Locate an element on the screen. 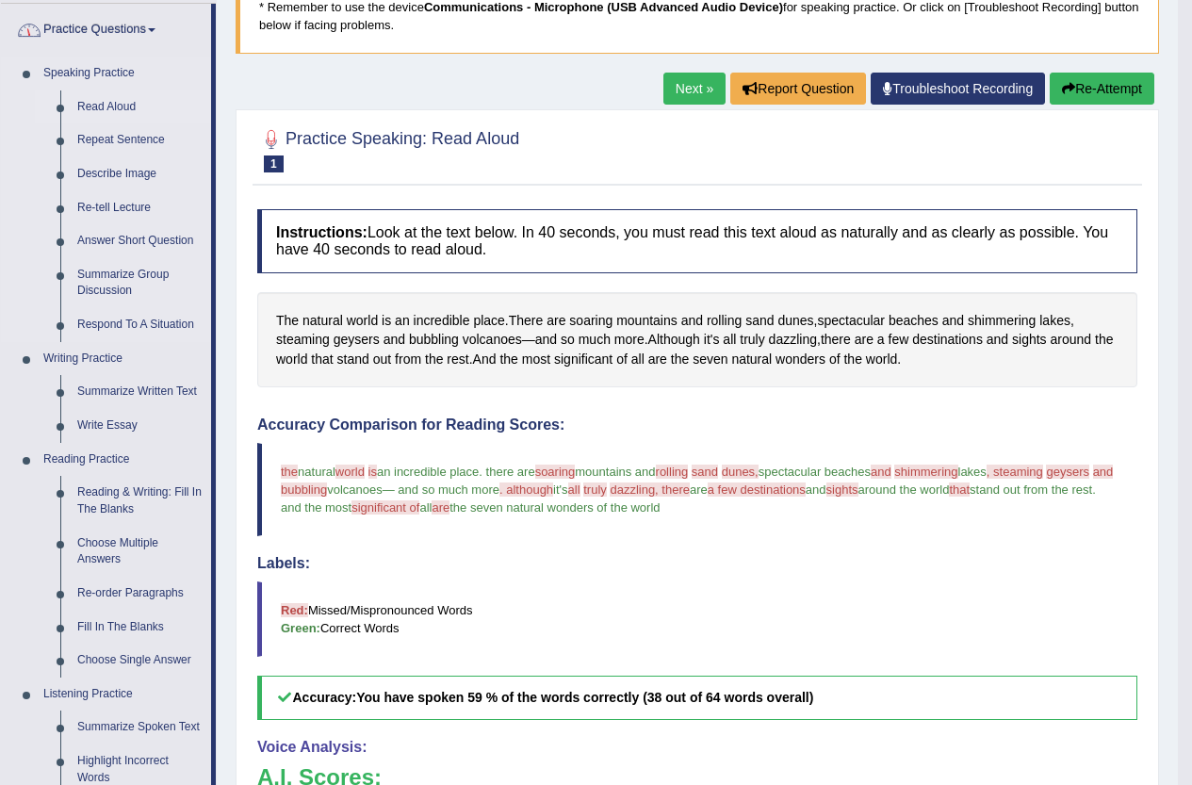 This screenshot has width=1192, height=785. a: Re-tell Lecture is located at coordinates (139, 208).